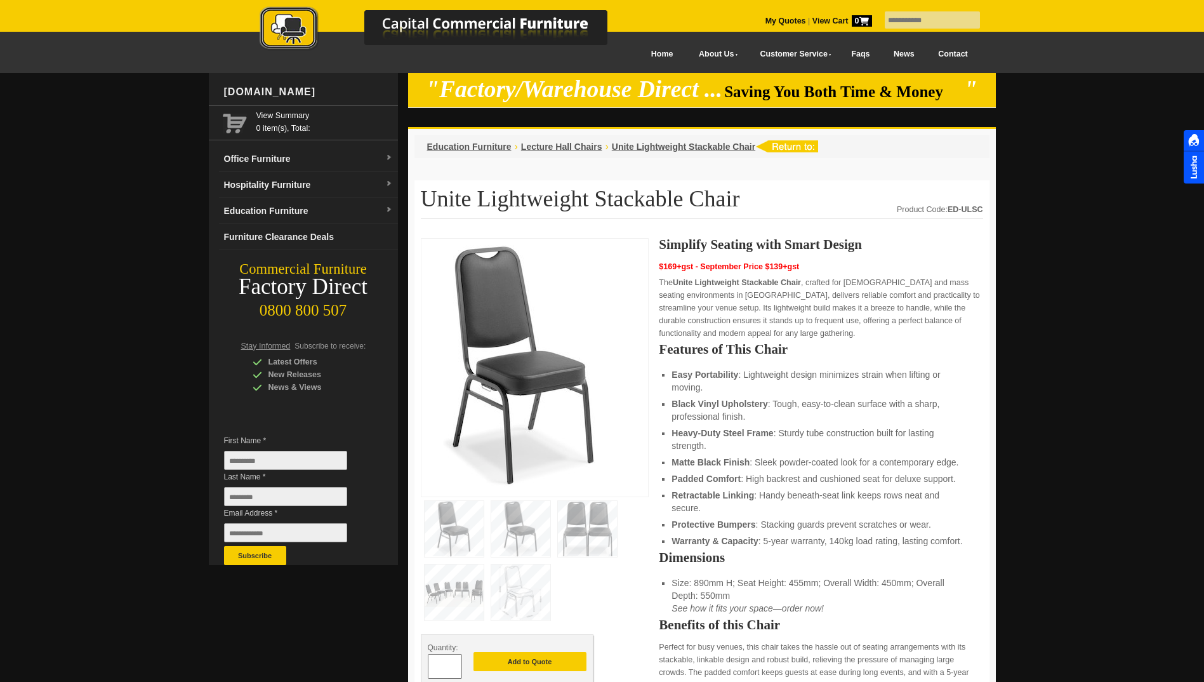 This screenshot has width=1204, height=682. What do you see at coordinates (574, 89) in the screenshot?
I see `em: "Factory/Warehouse Direct ...` at bounding box center [574, 89].